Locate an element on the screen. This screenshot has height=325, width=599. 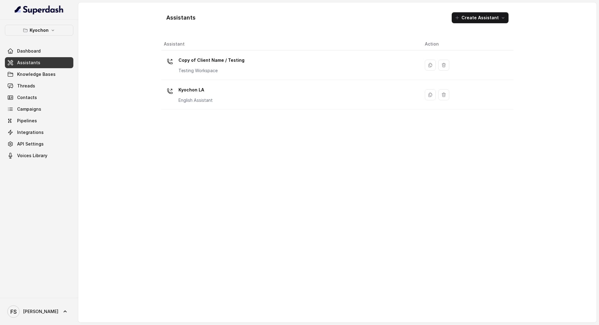
span: API Settings is located at coordinates (30, 144).